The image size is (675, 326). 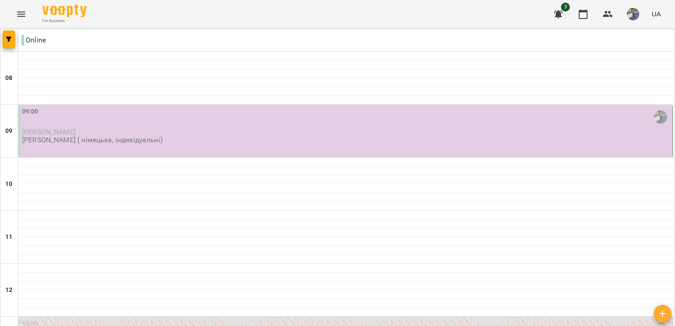 I want to click on button: UA, so click(x=656, y=14).